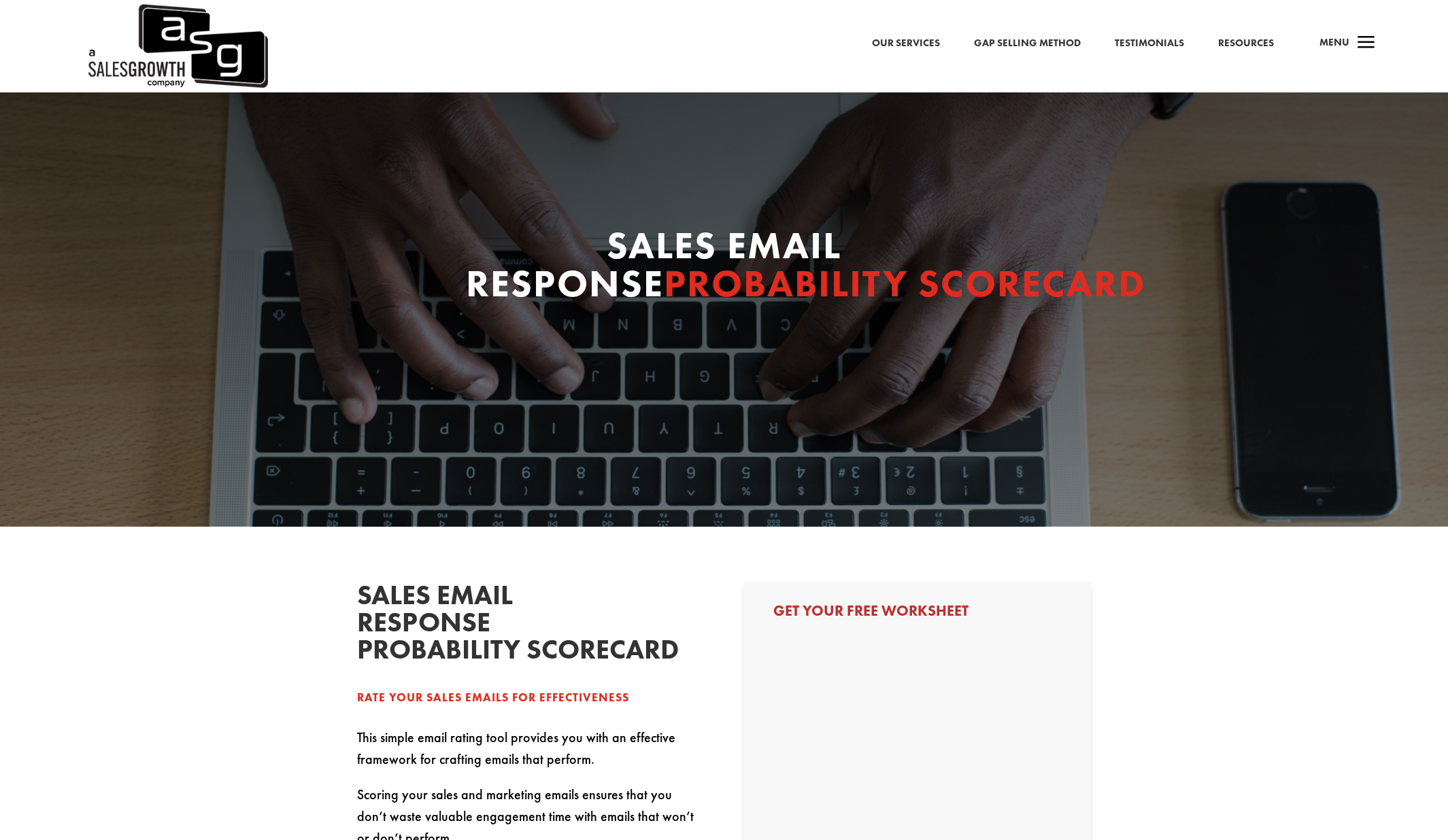 The image size is (1448, 840). What do you see at coordinates (1367, 43) in the screenshot?
I see `span: a` at bounding box center [1367, 43].